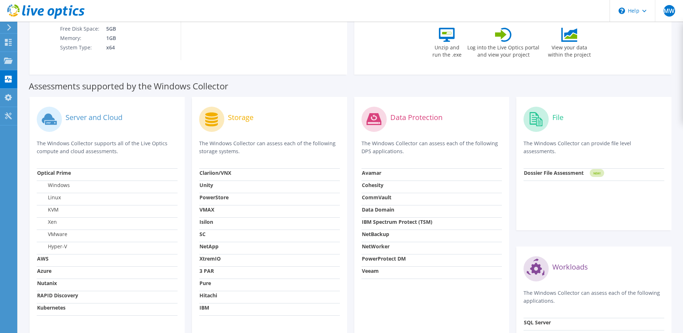  I want to click on strong: Clariion/VNX, so click(215, 172).